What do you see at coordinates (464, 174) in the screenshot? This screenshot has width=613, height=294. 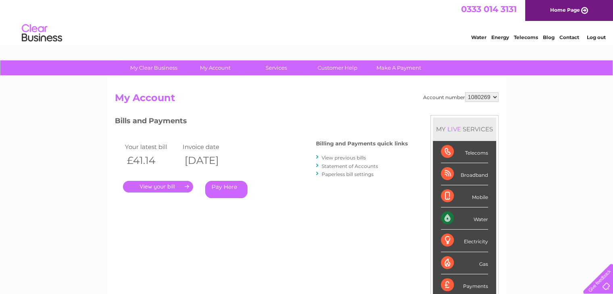 I see `div: Broadband` at bounding box center [464, 174].